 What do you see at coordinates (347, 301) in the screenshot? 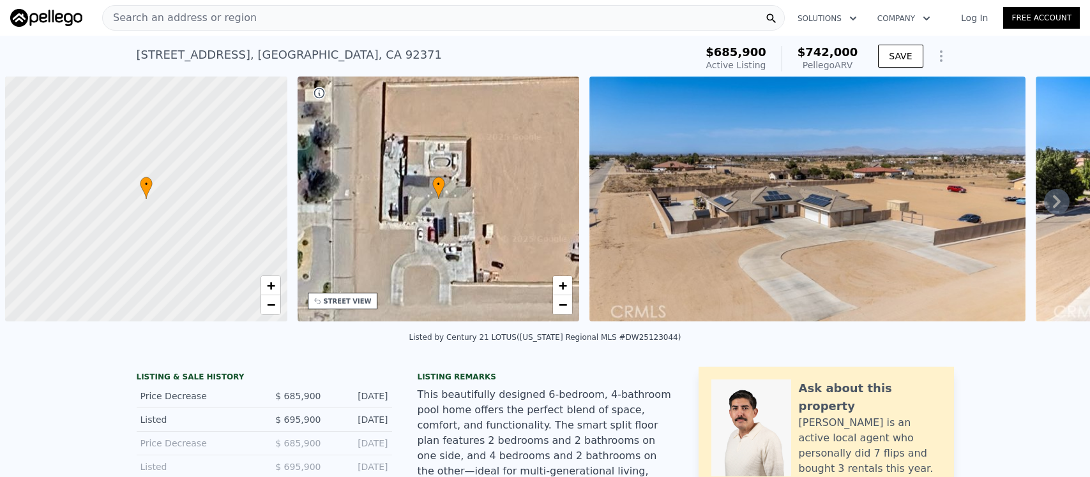
I see `div: STREET VIEW` at bounding box center [347, 301].